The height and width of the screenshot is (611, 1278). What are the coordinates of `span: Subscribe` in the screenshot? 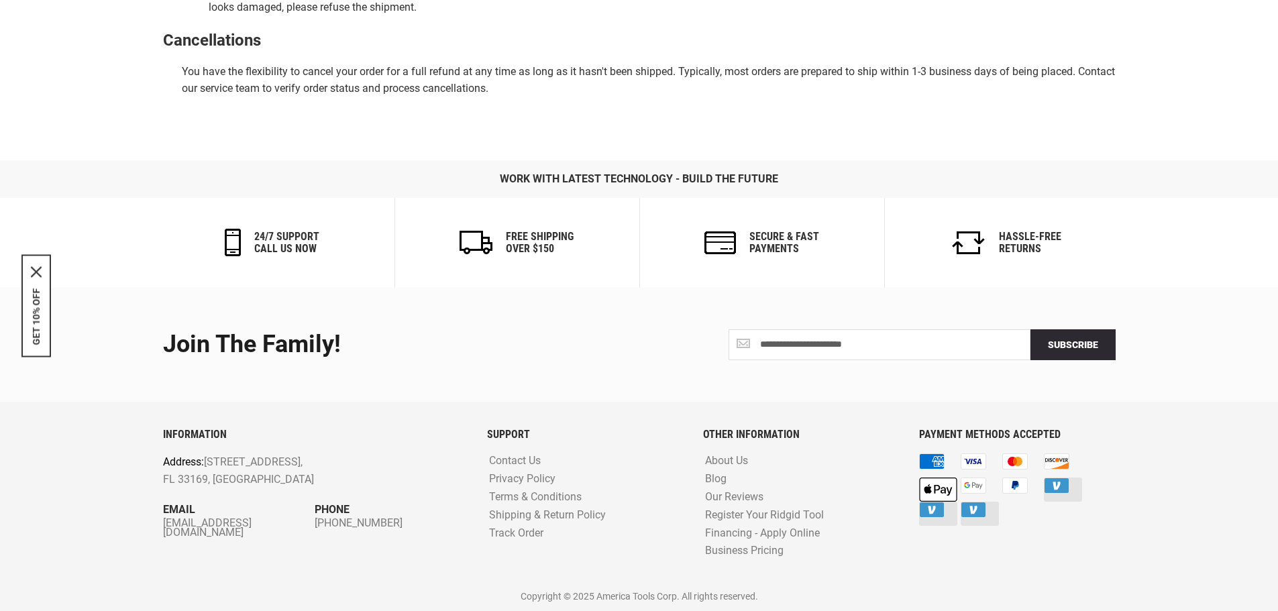 It's located at (1073, 345).